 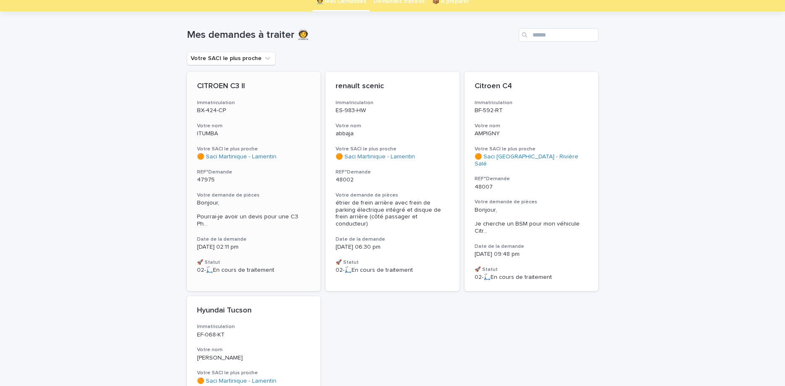 I want to click on input: Search, so click(x=559, y=35).